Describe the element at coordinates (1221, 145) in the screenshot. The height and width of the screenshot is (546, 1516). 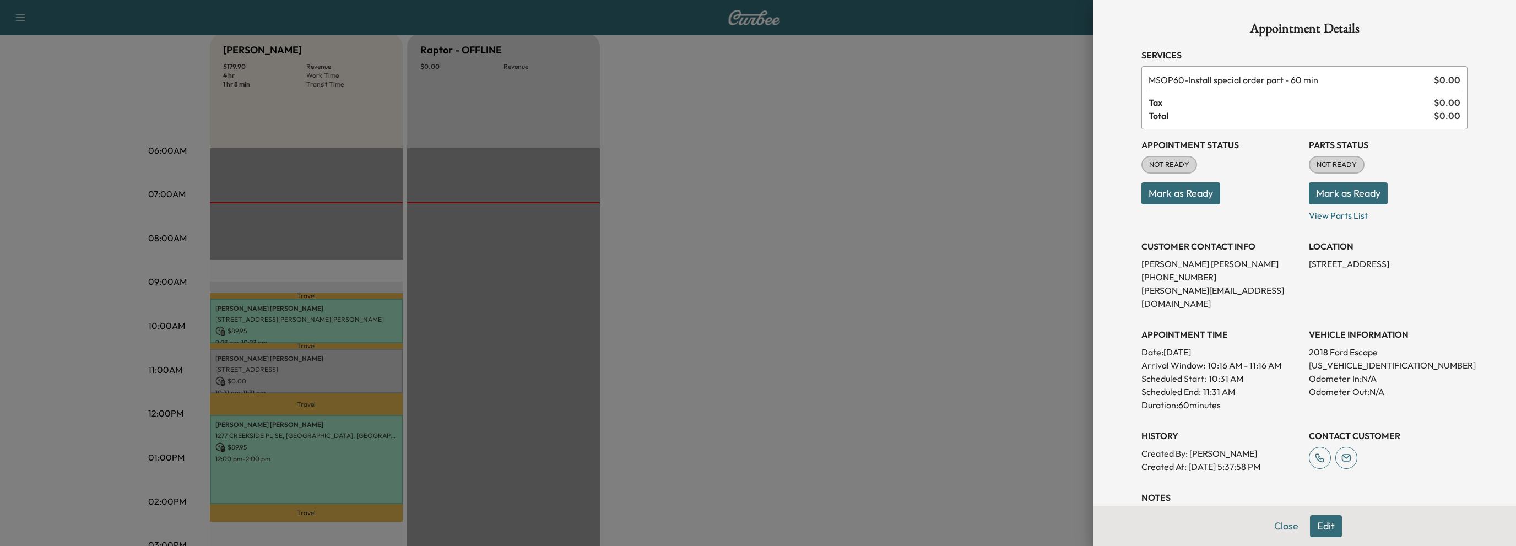
I see `h3: Appointment Status` at that location.